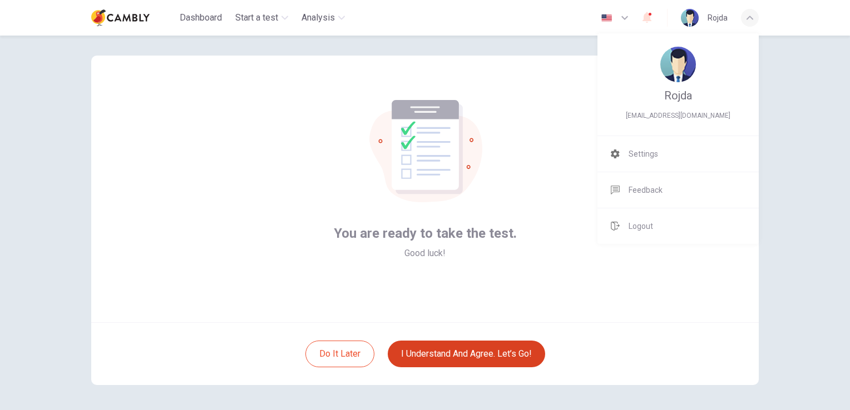  I want to click on span: Rojda, so click(678, 96).